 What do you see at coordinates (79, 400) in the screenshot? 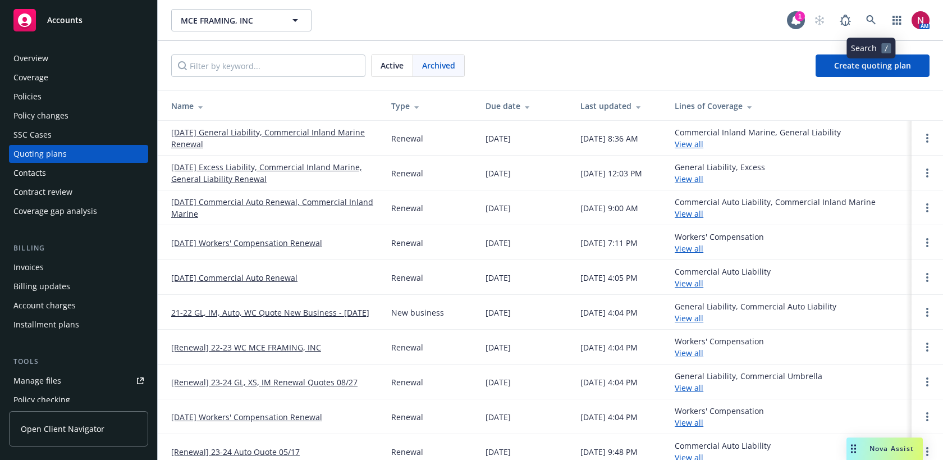
I see `a: Policy checking` at bounding box center [79, 400].